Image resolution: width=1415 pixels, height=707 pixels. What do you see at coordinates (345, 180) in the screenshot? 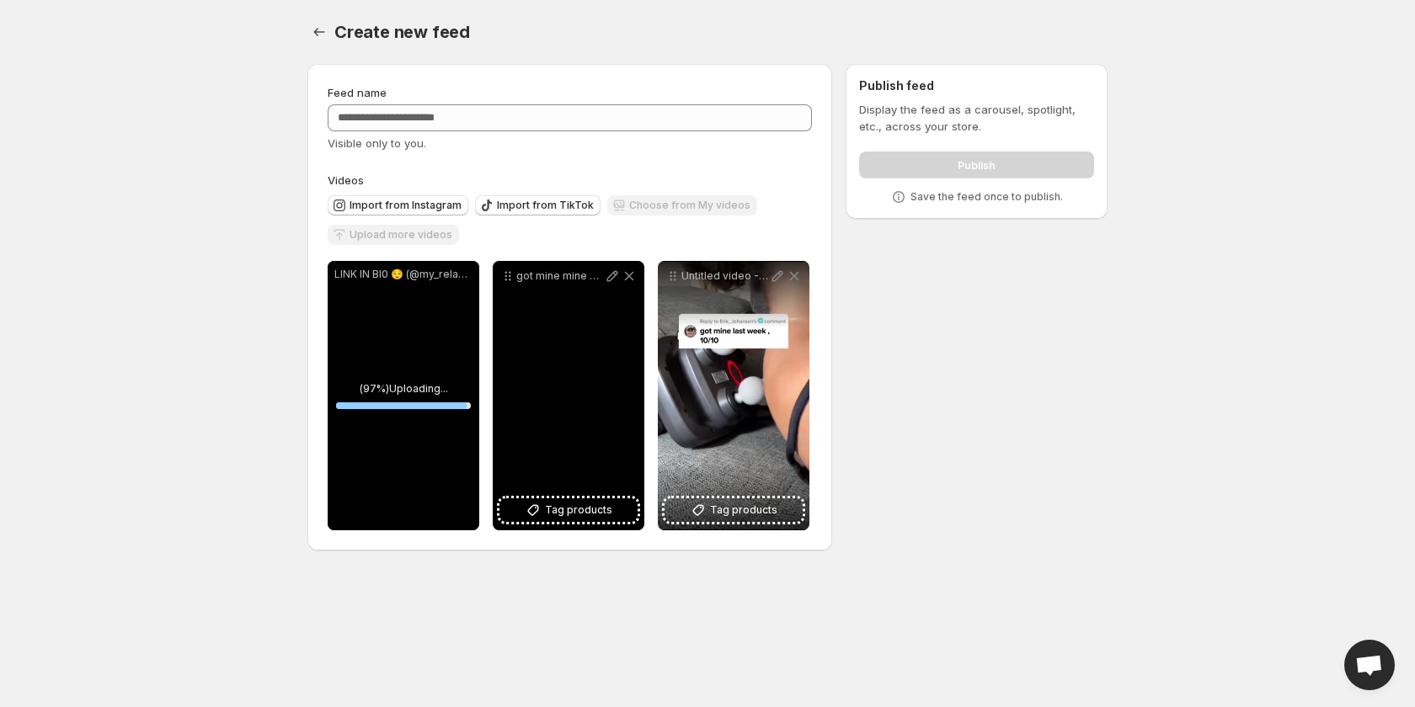
I see `span: Videos` at bounding box center [345, 180].